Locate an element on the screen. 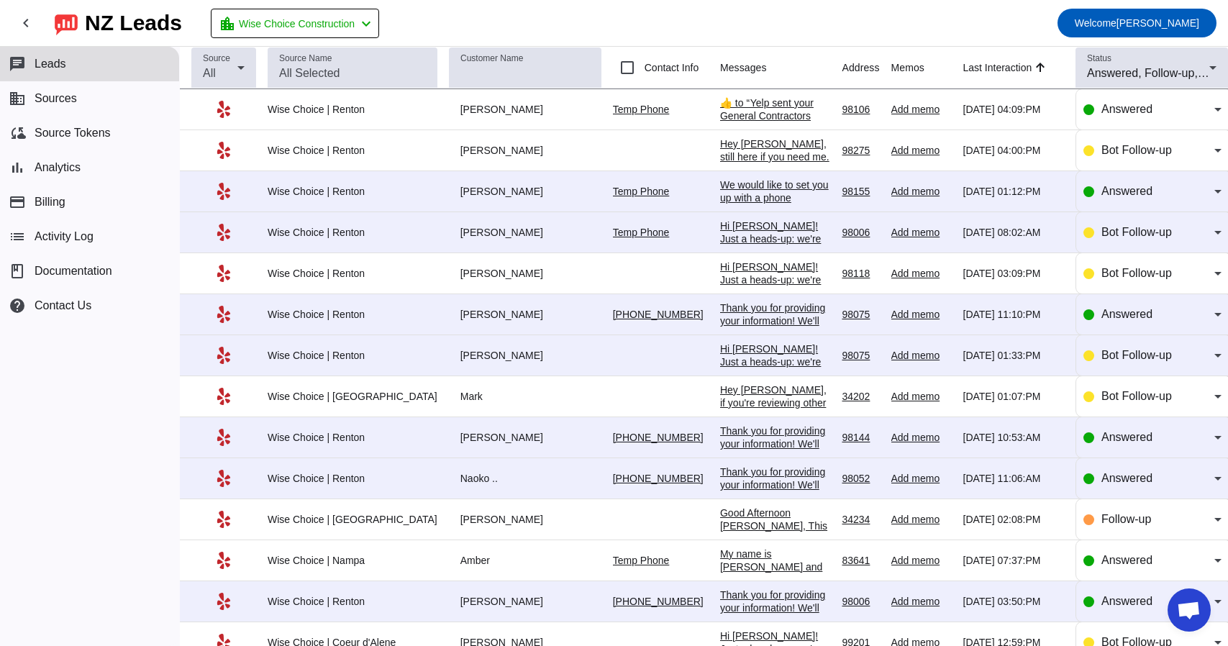  span: Wise Choice Construction is located at coordinates (296, 24).